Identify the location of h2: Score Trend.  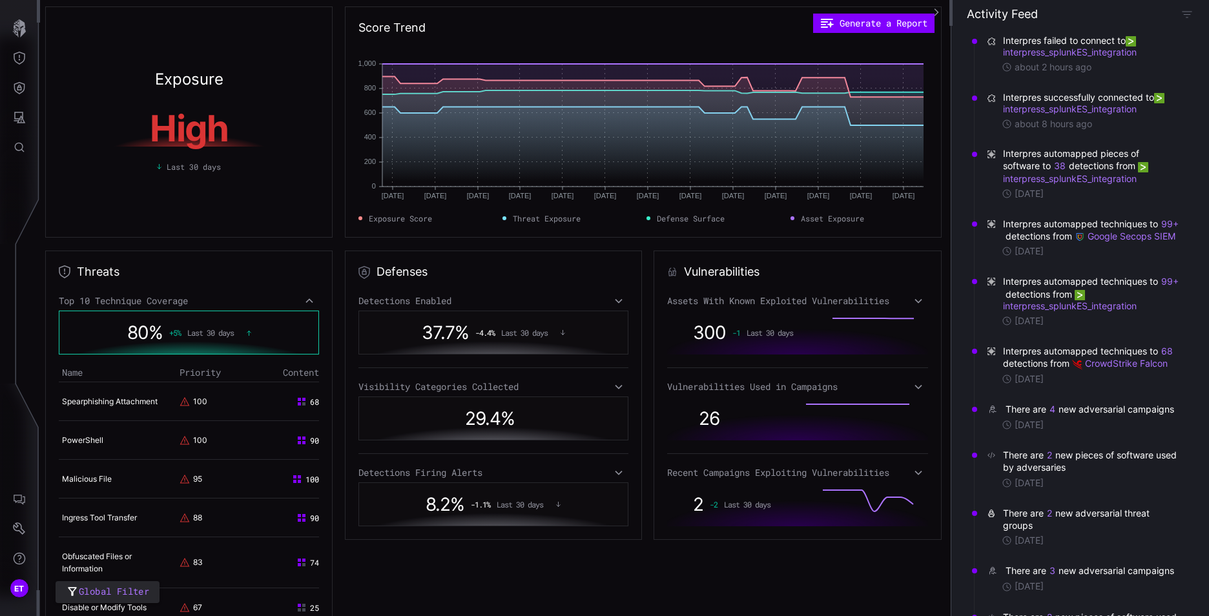
(392, 28).